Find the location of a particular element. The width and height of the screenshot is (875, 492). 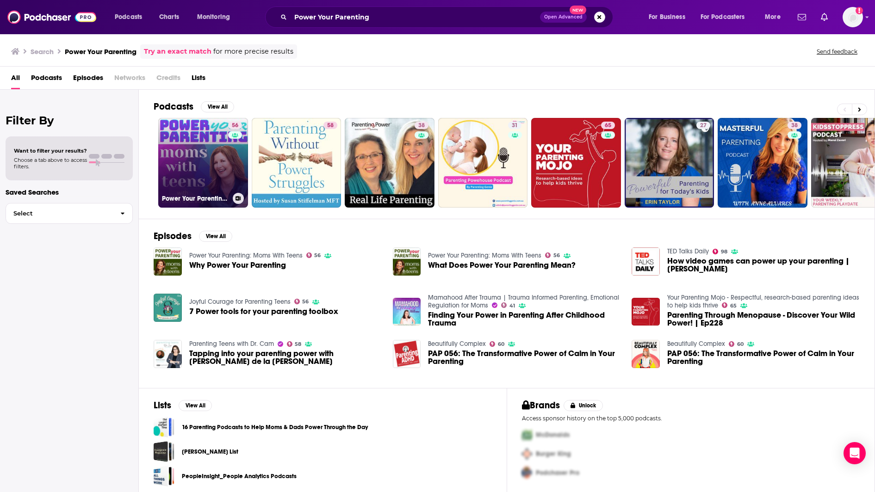

span: Lists is located at coordinates (199, 80).